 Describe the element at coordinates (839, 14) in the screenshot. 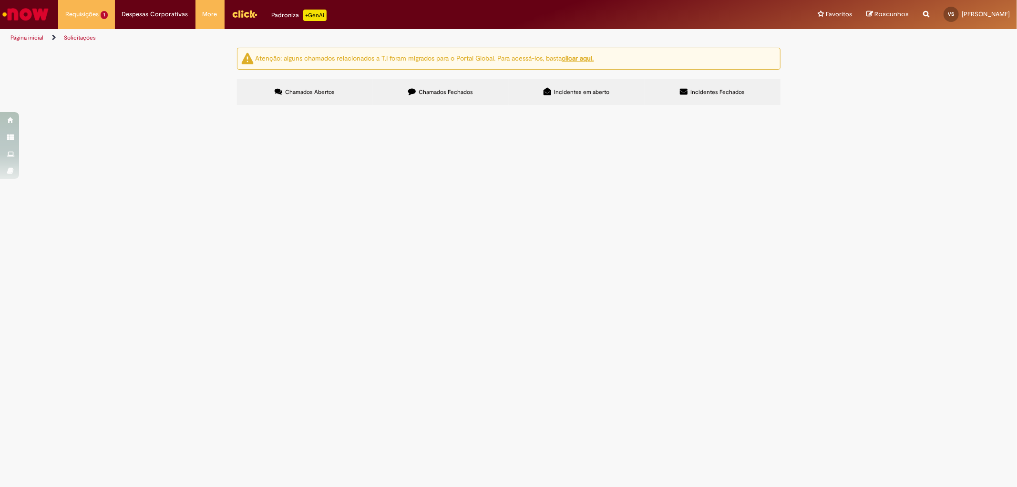

I see `span: Favoritos` at that location.